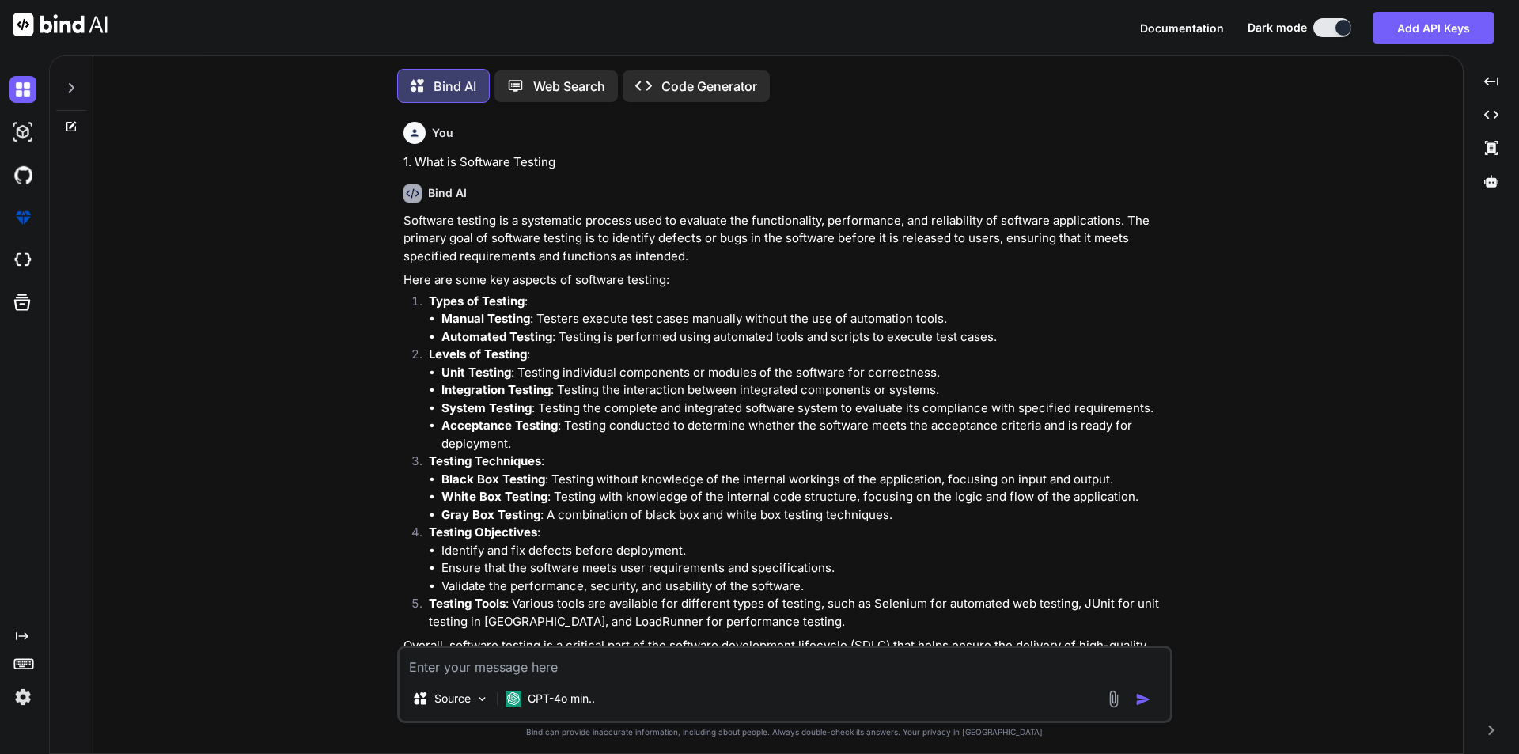 The image size is (1519, 754). What do you see at coordinates (806, 551) in the screenshot?
I see `li: Identify and fix defects before deployment.` at bounding box center [806, 551].